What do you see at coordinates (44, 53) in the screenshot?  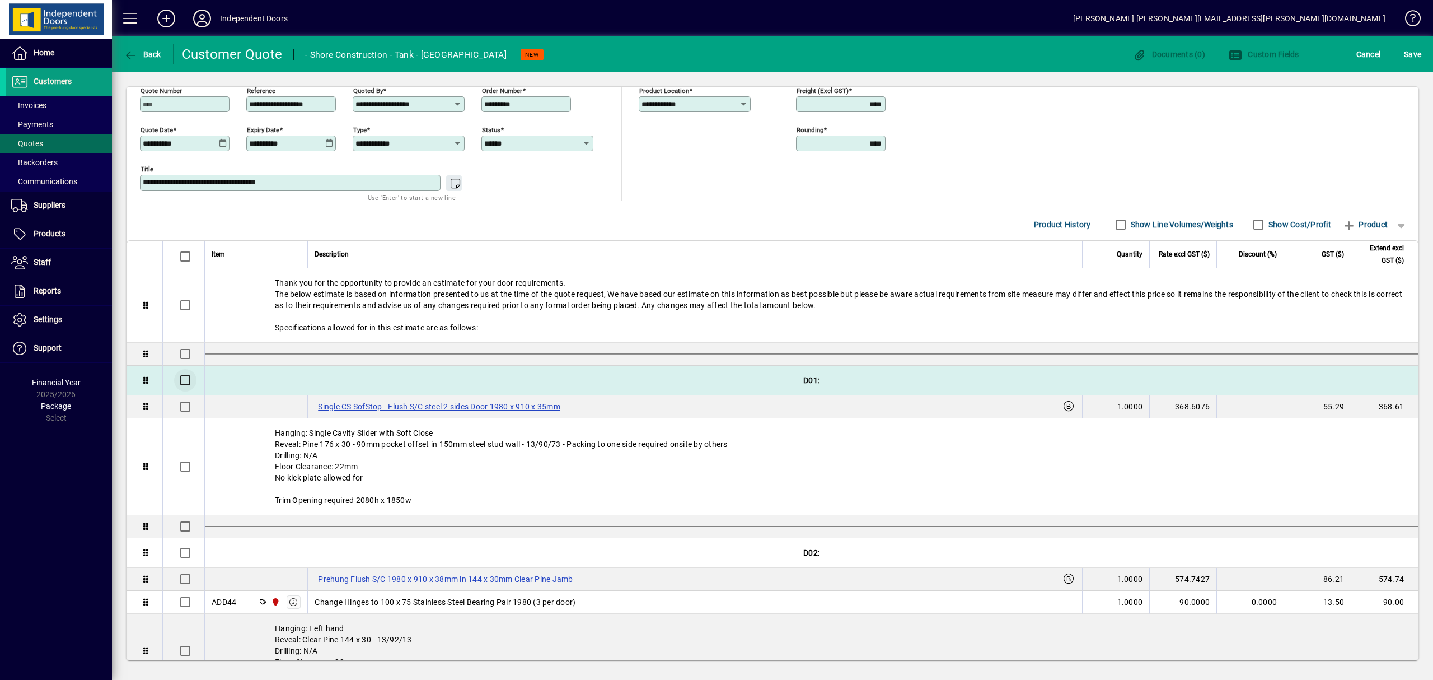 I see `span: Home` at bounding box center [44, 53].